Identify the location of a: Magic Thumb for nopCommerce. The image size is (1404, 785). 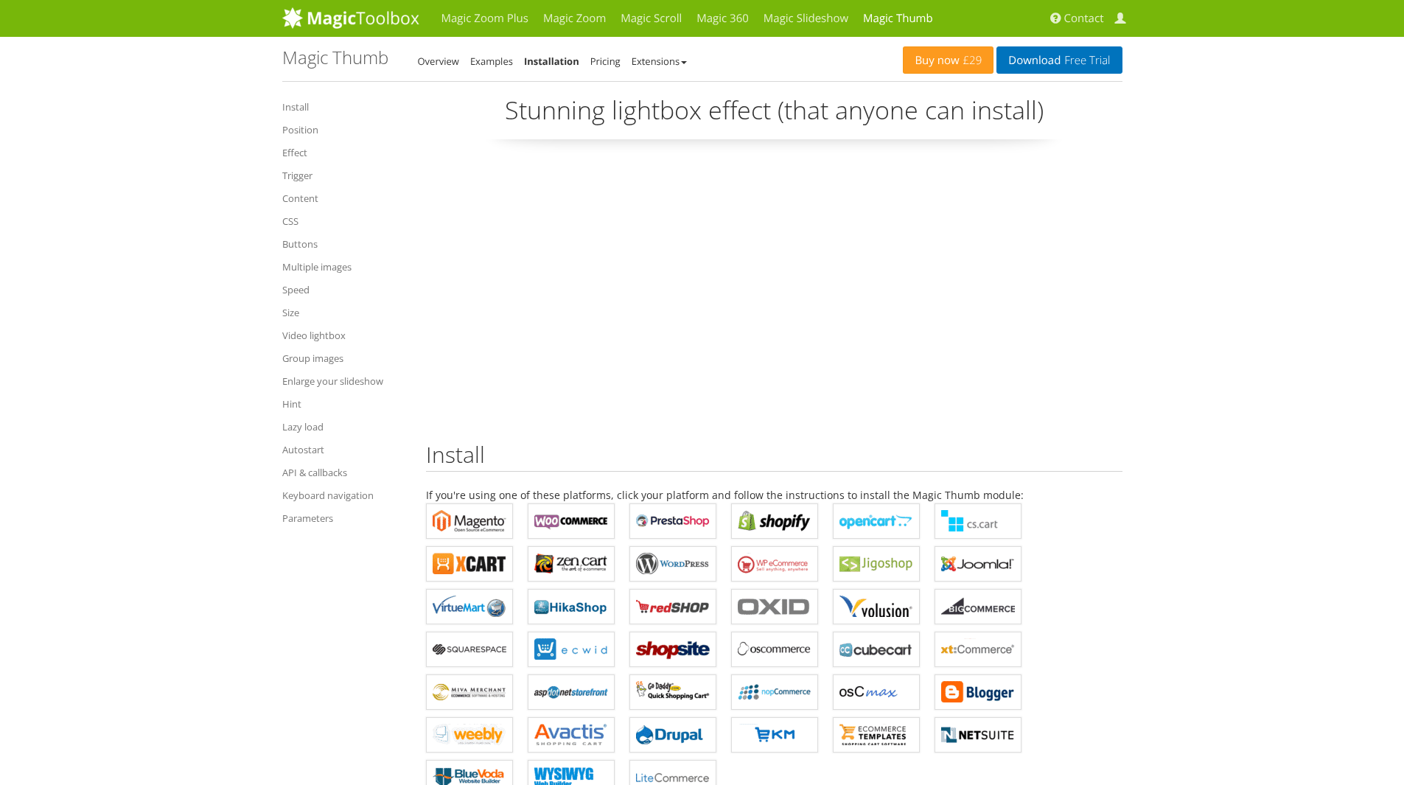
(775, 692).